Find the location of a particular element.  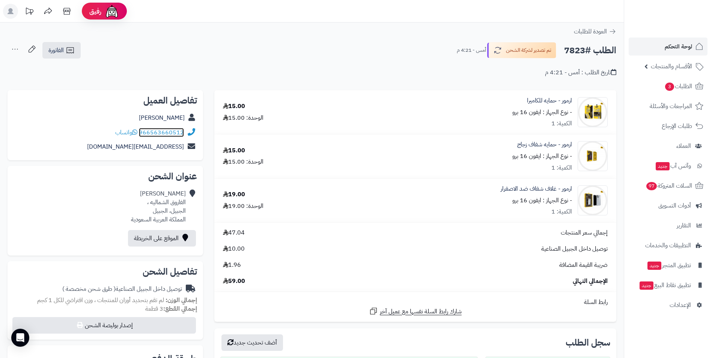

h2: تفاصيل العميل is located at coordinates (105, 101).